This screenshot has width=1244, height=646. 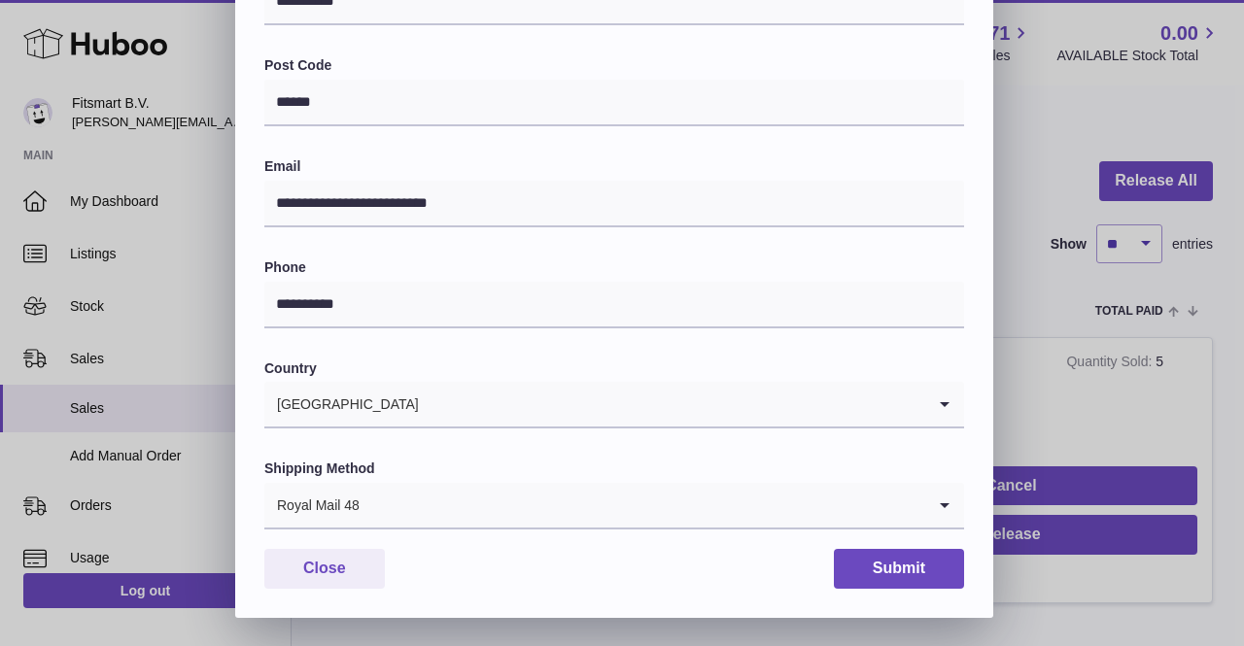 What do you see at coordinates (614, 267) in the screenshot?
I see `label: Phone` at bounding box center [614, 267].